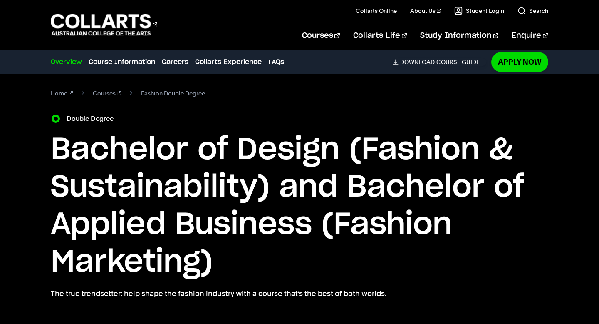 The width and height of the screenshot is (599, 324). What do you see at coordinates (276, 62) in the screenshot?
I see `a: FAQs` at bounding box center [276, 62].